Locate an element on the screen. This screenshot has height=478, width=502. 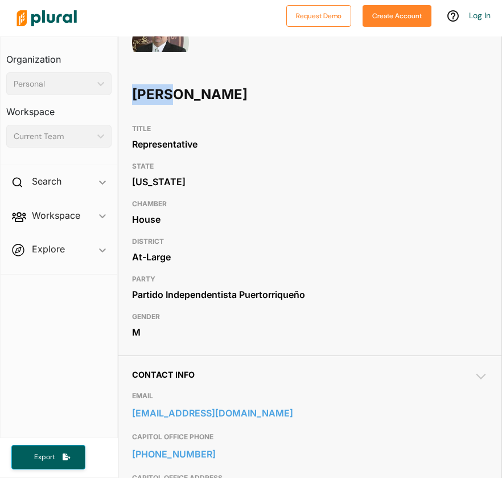
div: At-Large is located at coordinates (310, 257).